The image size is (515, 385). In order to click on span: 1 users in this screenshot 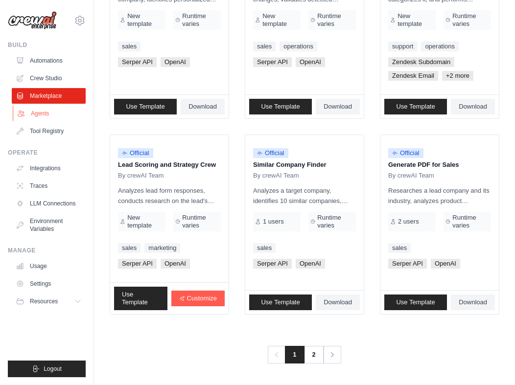, I will do `click(273, 222)`.